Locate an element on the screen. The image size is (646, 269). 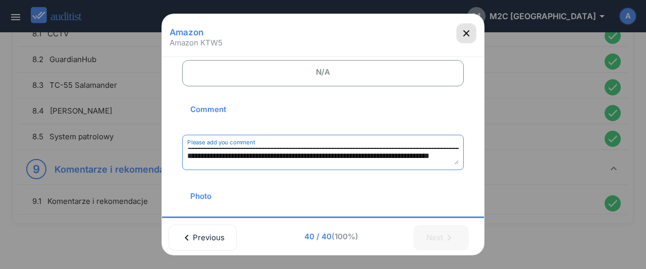
span: (100%) is located at coordinates (344, 236).